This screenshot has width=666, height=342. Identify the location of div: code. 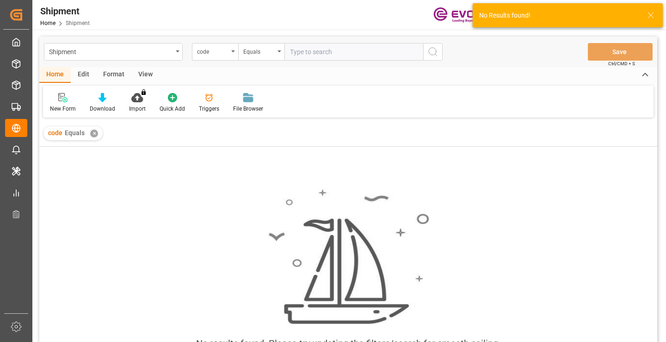
(213, 50).